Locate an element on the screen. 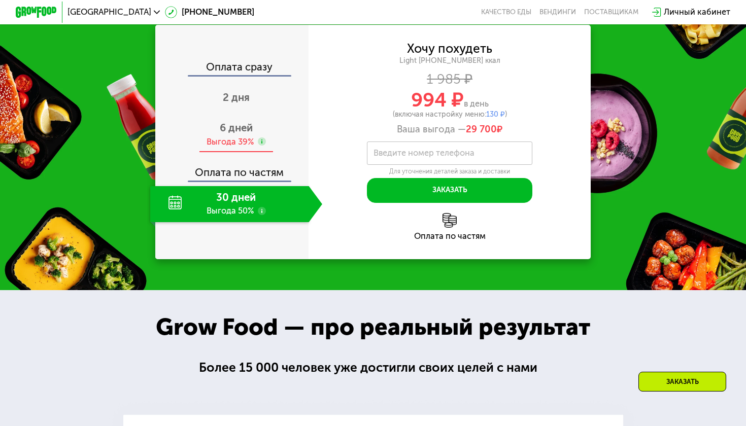  a: Качество еды is located at coordinates (506, 12).